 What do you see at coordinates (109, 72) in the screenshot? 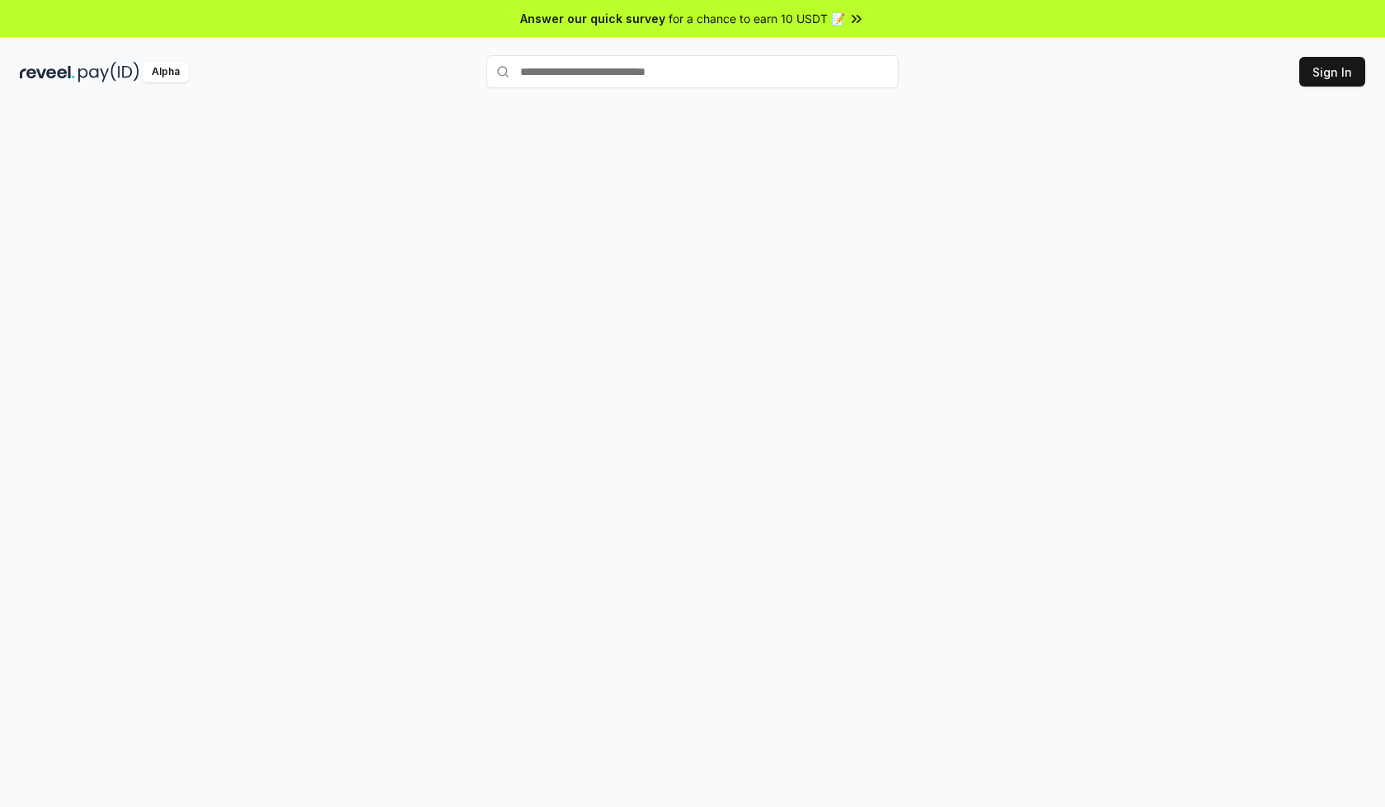
I see `img: pay_id` at bounding box center [109, 72].